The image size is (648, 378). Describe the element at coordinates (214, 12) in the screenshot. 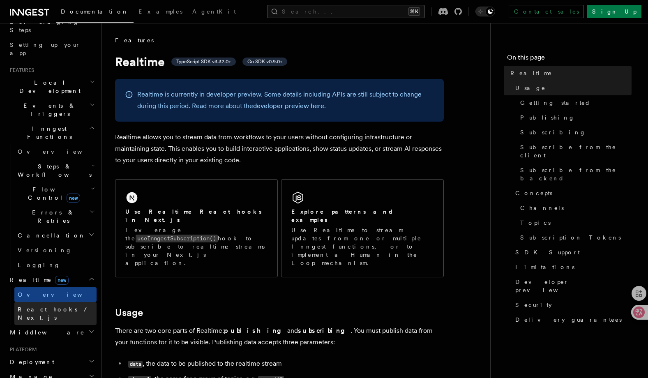

I see `span: AgentKit` at that location.